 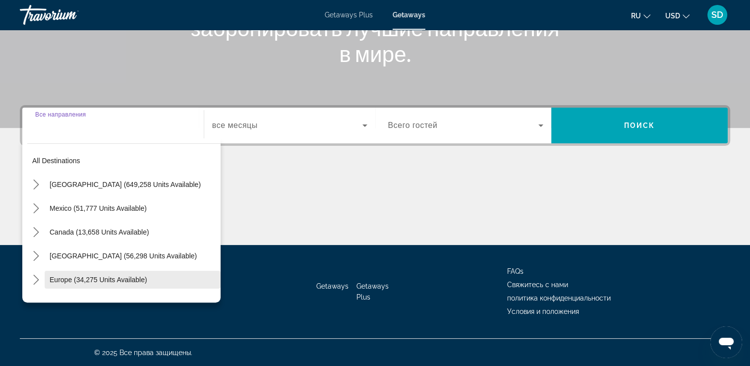 What do you see at coordinates (718, 15) in the screenshot?
I see `span: SD` at bounding box center [718, 15].